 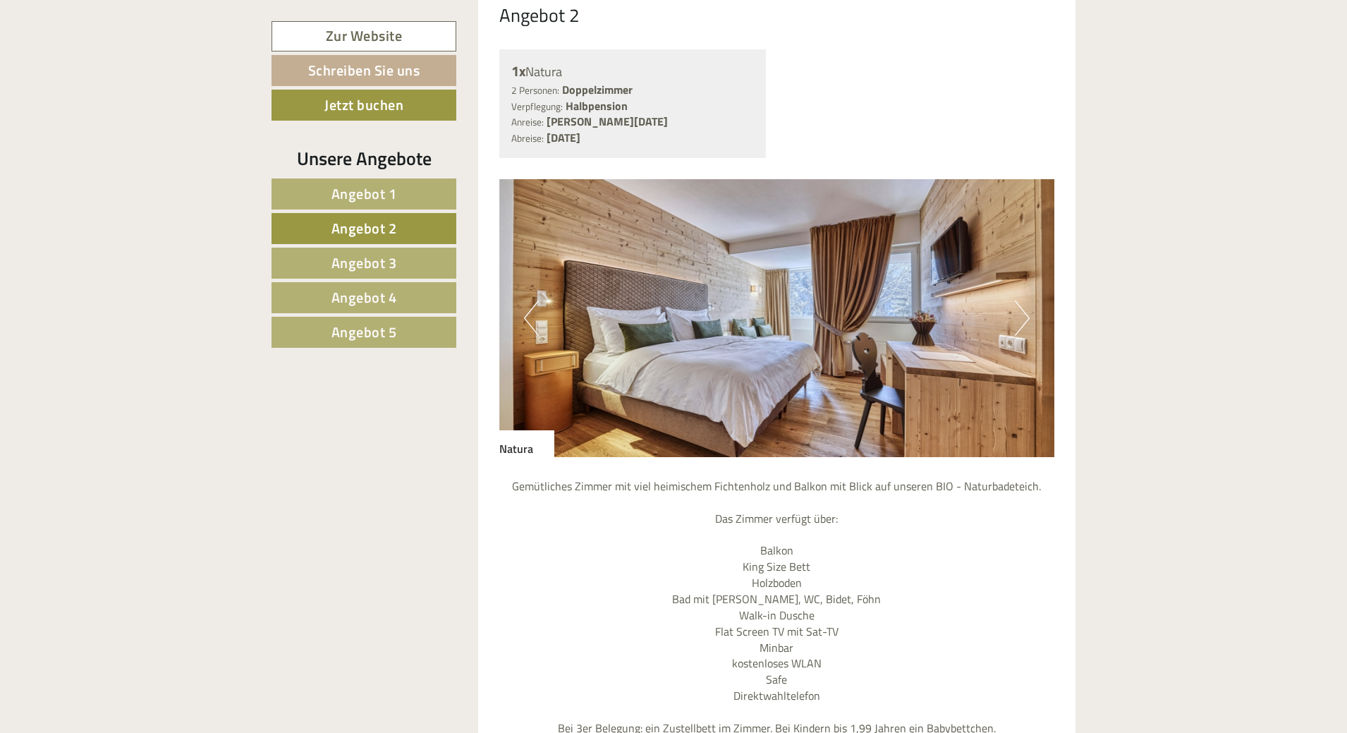 What do you see at coordinates (528, 122) in the screenshot?
I see `small: Anreise:` at bounding box center [528, 122].